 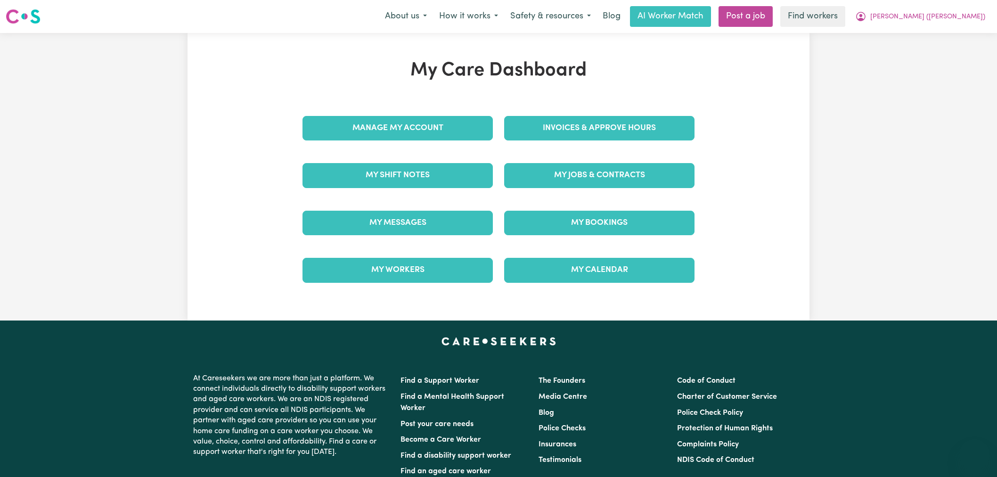 I want to click on a: The Founders, so click(x=562, y=381).